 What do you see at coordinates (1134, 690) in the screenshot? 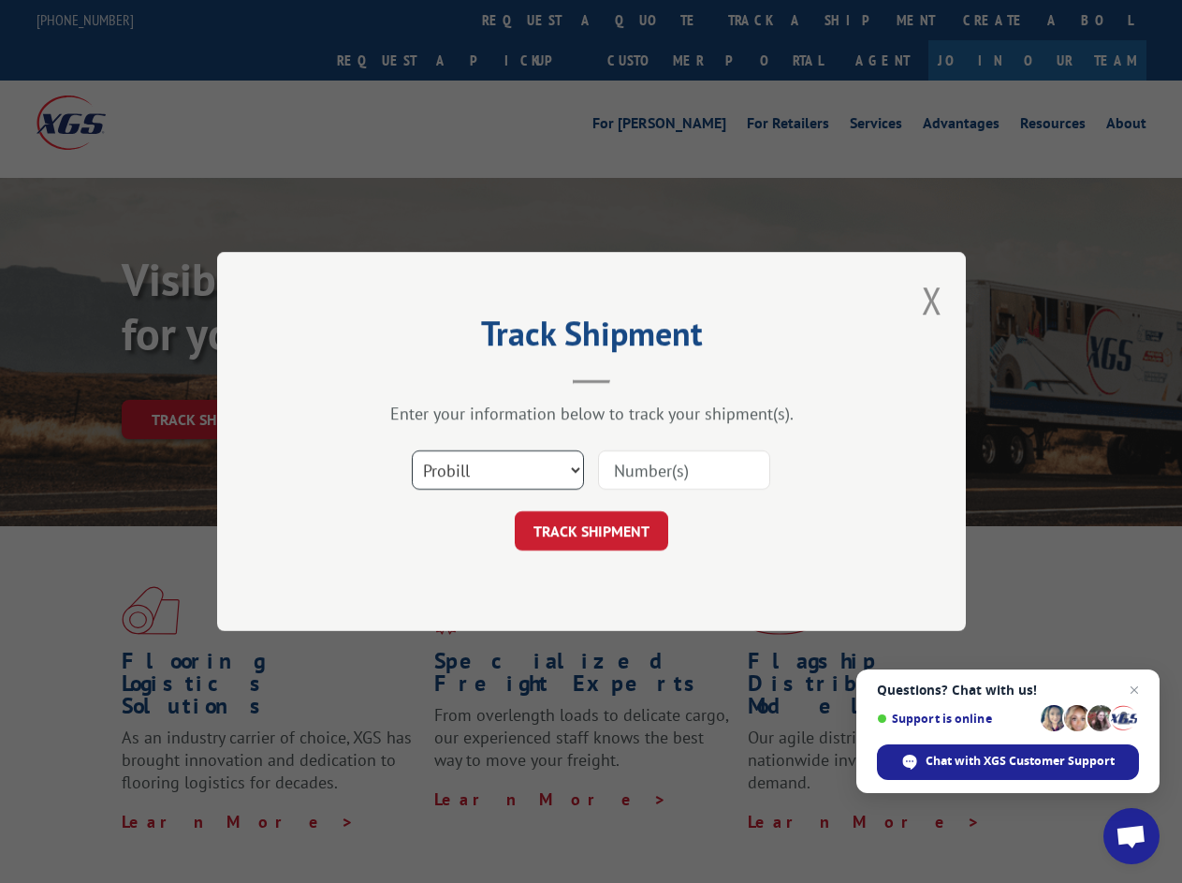
I see `span: Close chat` at bounding box center [1134, 690].